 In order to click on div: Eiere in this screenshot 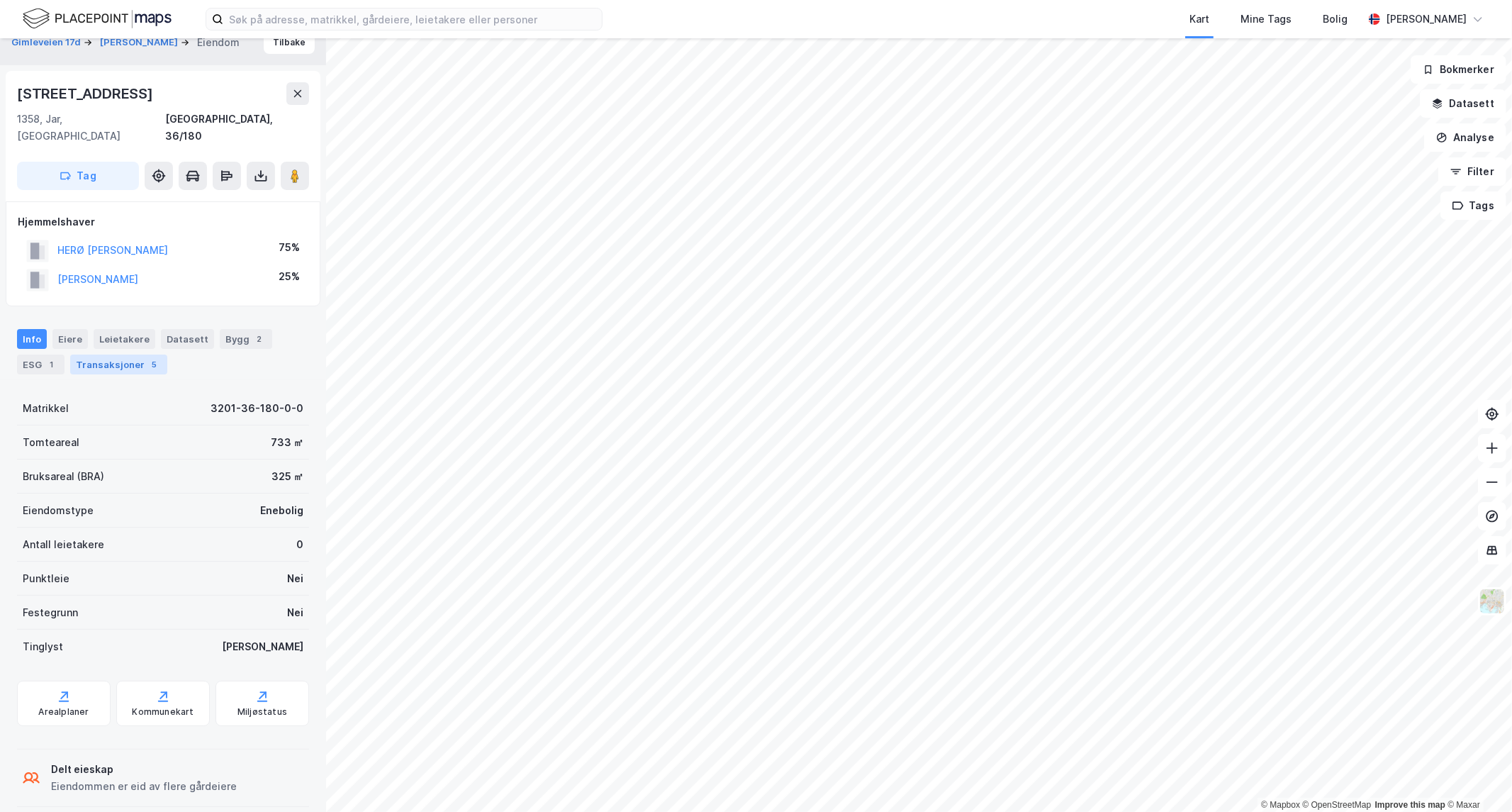, I will do `click(70, 339)`.